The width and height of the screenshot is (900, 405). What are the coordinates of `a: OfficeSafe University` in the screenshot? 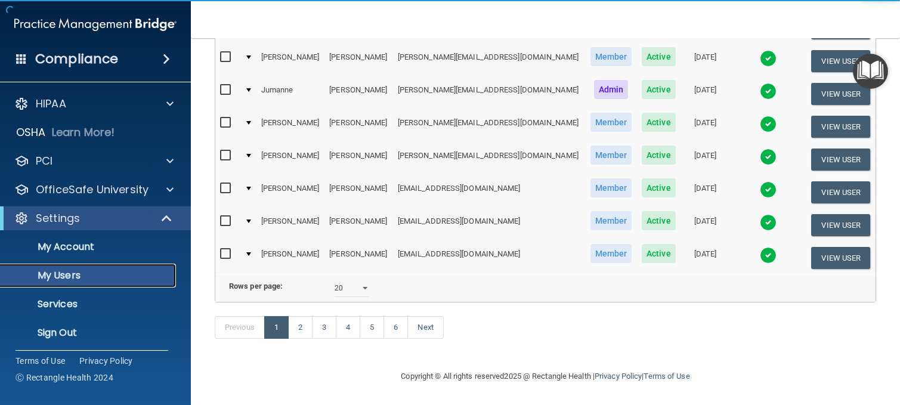 It's located at (94, 190).